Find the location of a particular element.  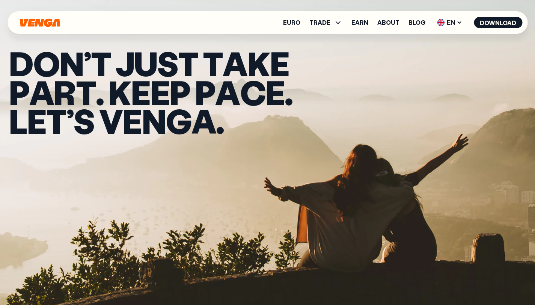

span: N is located at coordinates (71, 63).